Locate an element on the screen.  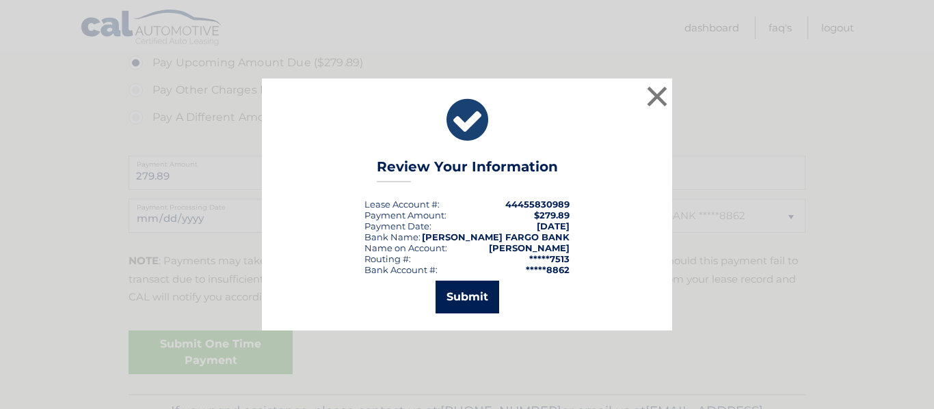
span: Payment Date is located at coordinates (396, 226).